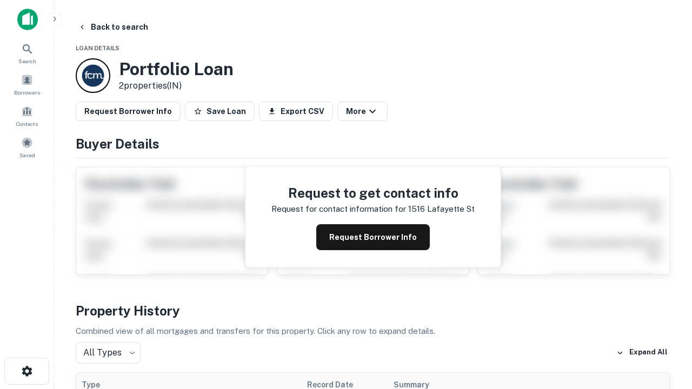 The image size is (692, 389). Describe the element at coordinates (176, 69) in the screenshot. I see `h3: Portfolio Loan` at that location.